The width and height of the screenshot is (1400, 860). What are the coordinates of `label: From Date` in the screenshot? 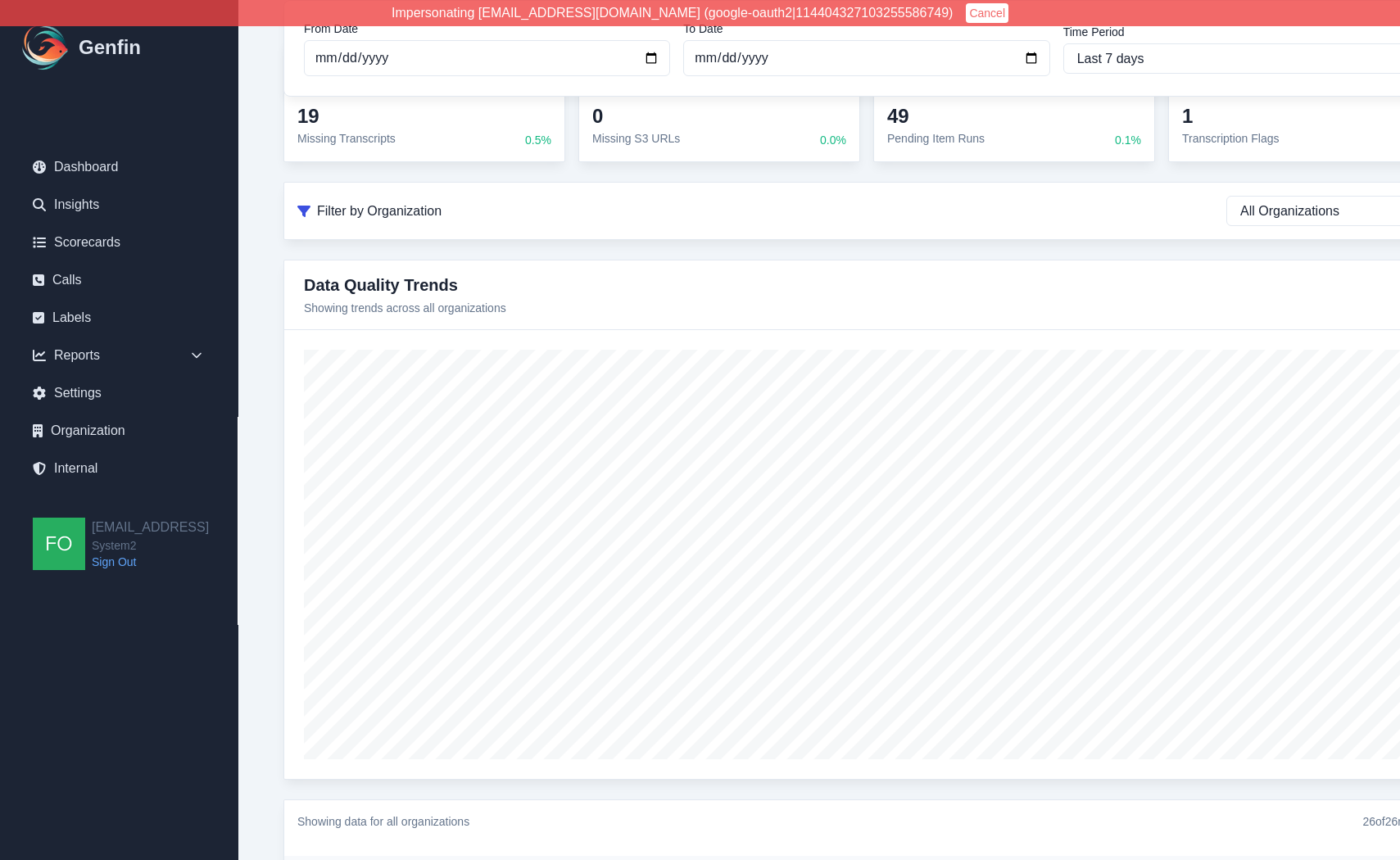 It's located at (487, 28).